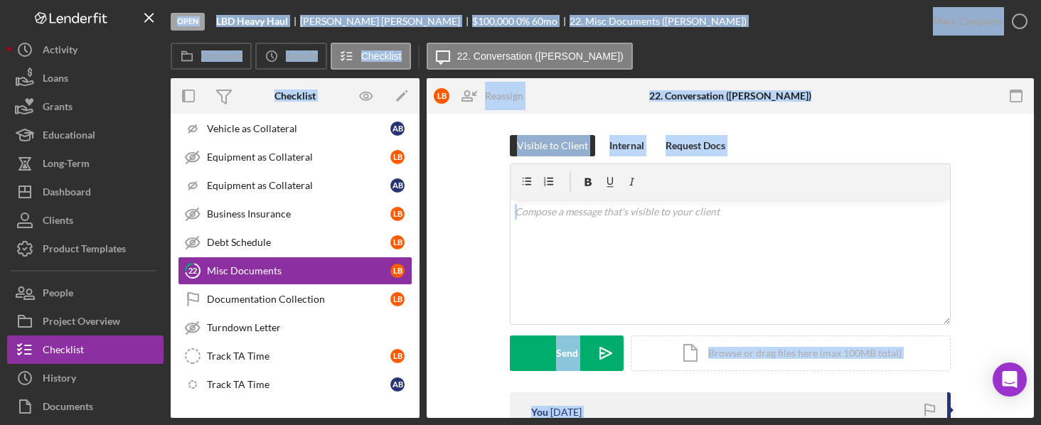 This screenshot has height=425, width=1041. Describe the element at coordinates (493, 21) in the screenshot. I see `span: $100,000` at that location.